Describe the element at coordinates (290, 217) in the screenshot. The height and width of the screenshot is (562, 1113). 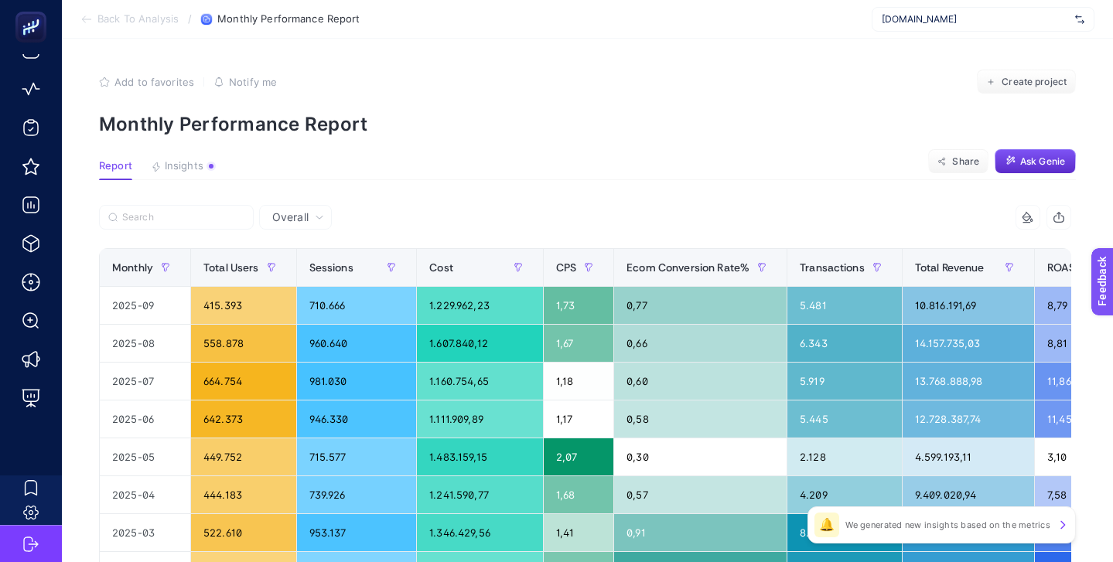
I see `span: Overall` at that location.